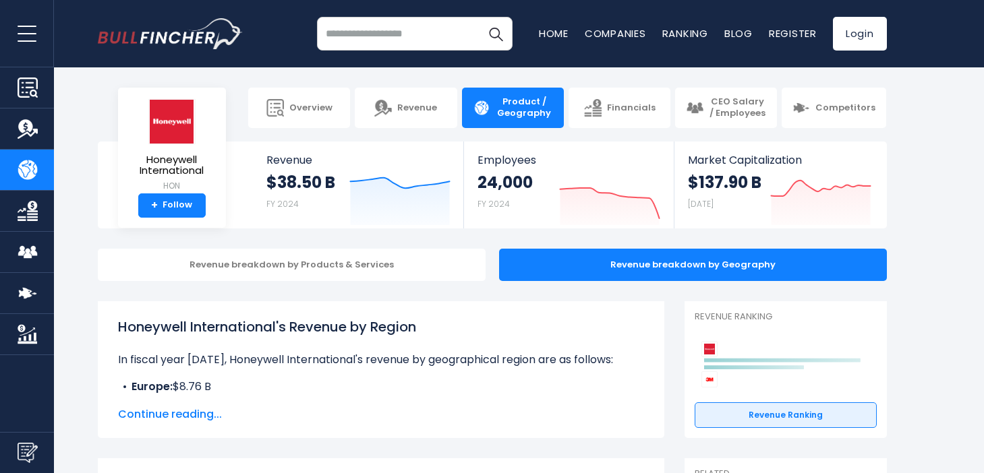  Describe the element at coordinates (311, 108) in the screenshot. I see `span: Overview` at that location.